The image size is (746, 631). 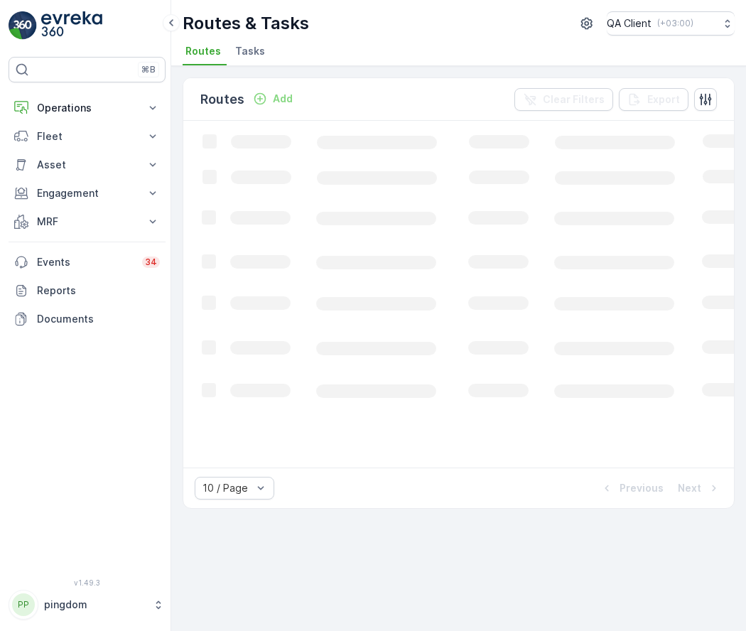 I want to click on p: MRF, so click(x=87, y=222).